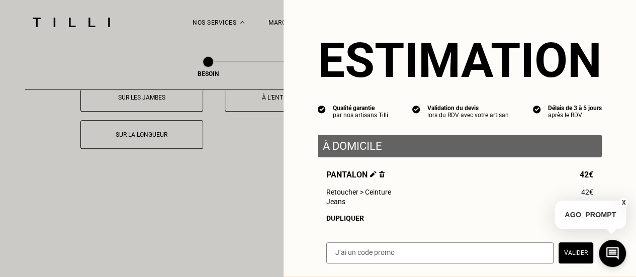 This screenshot has height=277, width=636. I want to click on button: X, so click(623, 202).